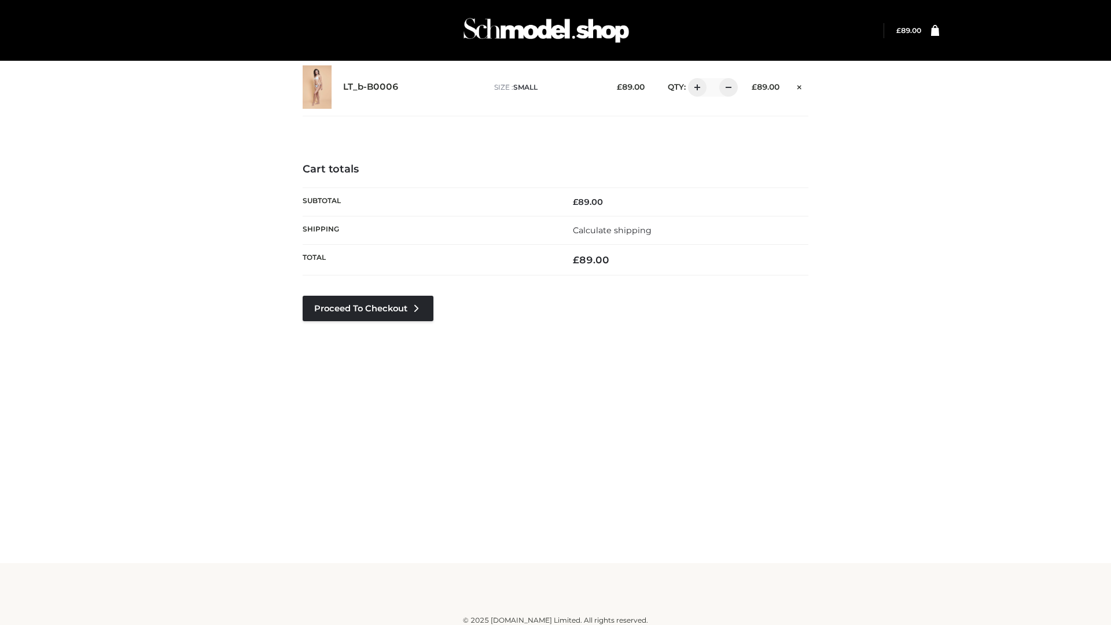  What do you see at coordinates (908, 30) in the screenshot?
I see `a: £89.00` at bounding box center [908, 30].